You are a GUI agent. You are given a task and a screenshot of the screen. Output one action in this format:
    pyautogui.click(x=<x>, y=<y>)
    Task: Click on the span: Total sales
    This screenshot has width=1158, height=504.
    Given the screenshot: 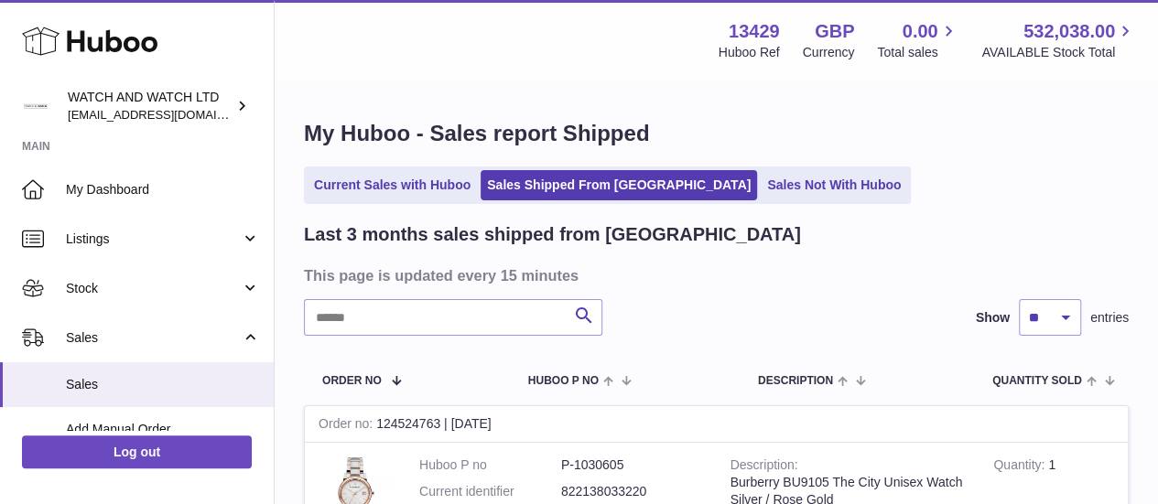 What is the action you would take?
    pyautogui.click(x=917, y=52)
    